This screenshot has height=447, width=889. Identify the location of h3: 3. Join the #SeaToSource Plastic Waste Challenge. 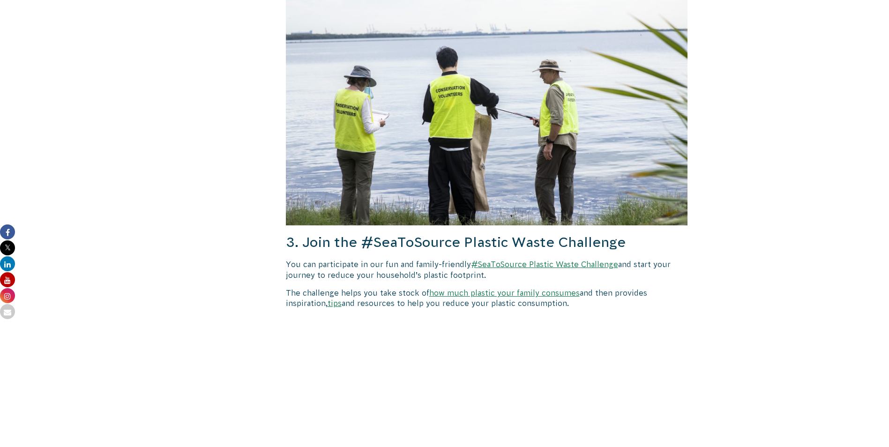
(487, 242).